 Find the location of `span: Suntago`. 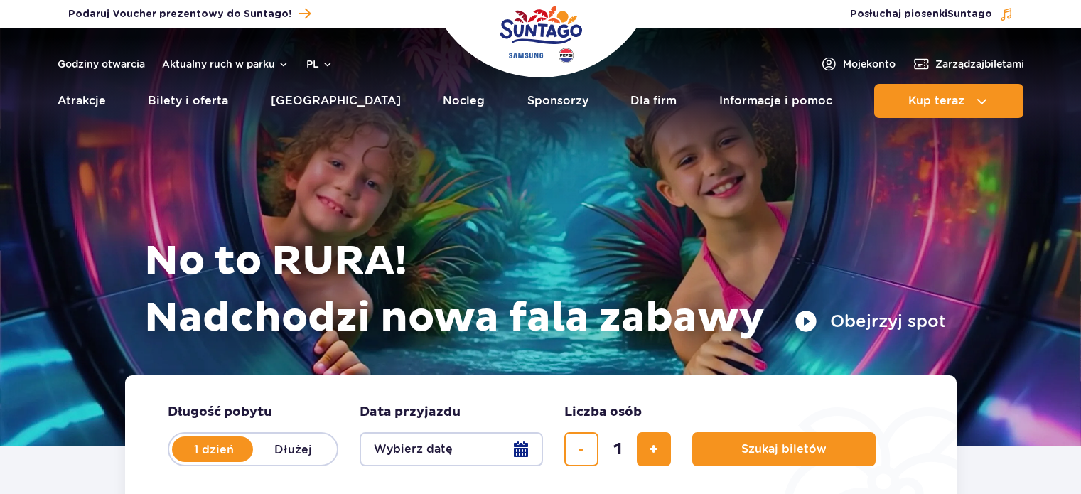

span: Suntago is located at coordinates (969, 14).